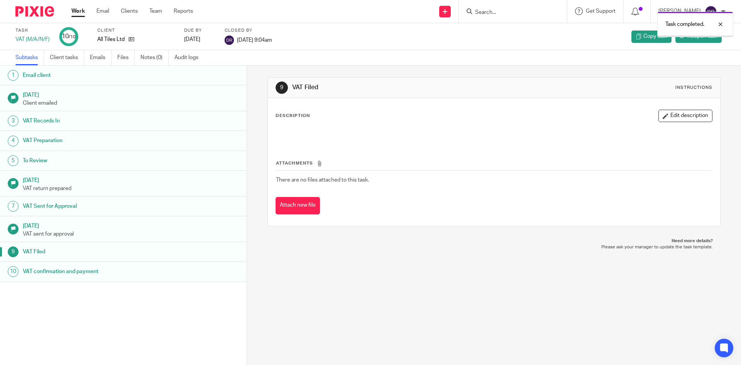 Image resolution: width=741 pixels, height=365 pixels. I want to click on label: Due by, so click(200, 30).